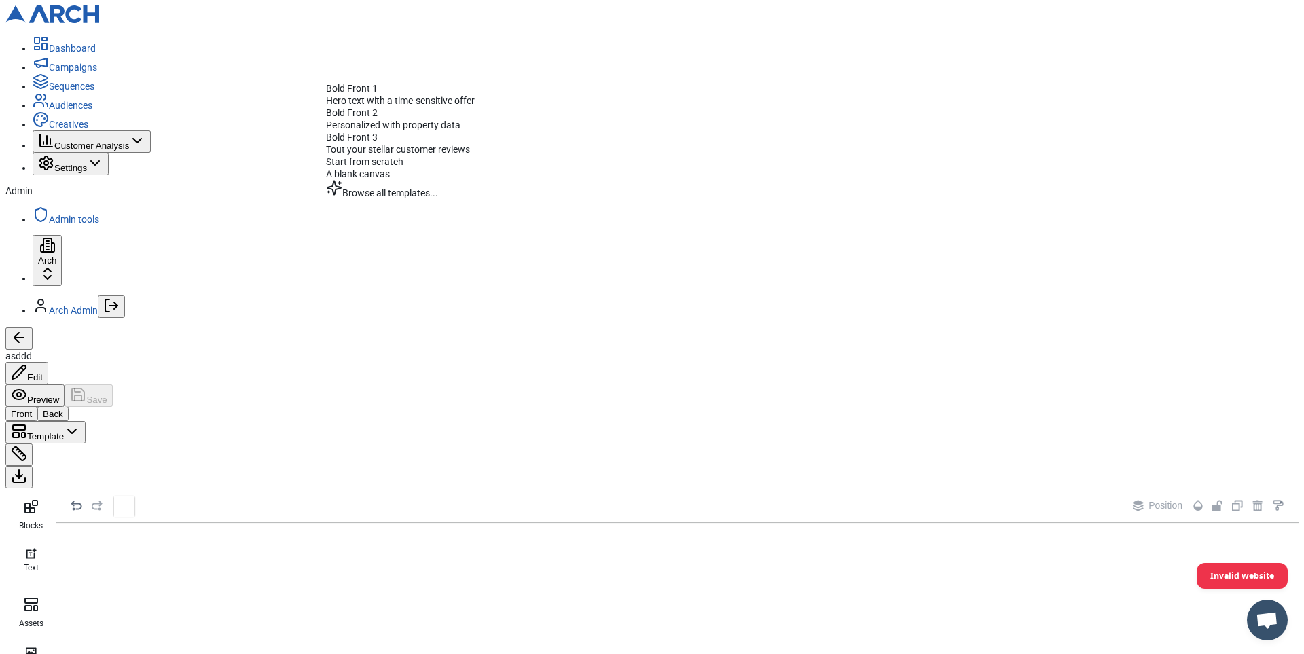 The height and width of the screenshot is (654, 1304). What do you see at coordinates (71, 105) in the screenshot?
I see `span: Audiences` at bounding box center [71, 105].